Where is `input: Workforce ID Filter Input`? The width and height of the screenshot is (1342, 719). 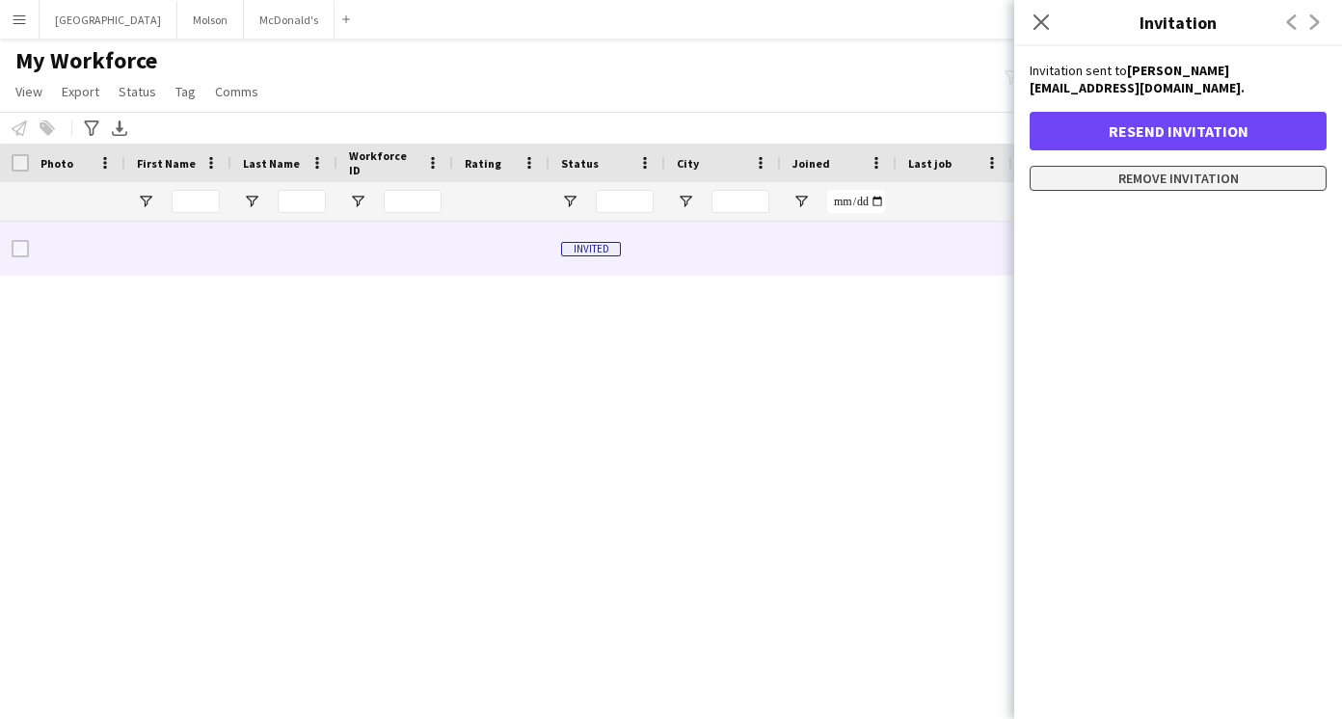
input: Workforce ID Filter Input is located at coordinates (413, 202).